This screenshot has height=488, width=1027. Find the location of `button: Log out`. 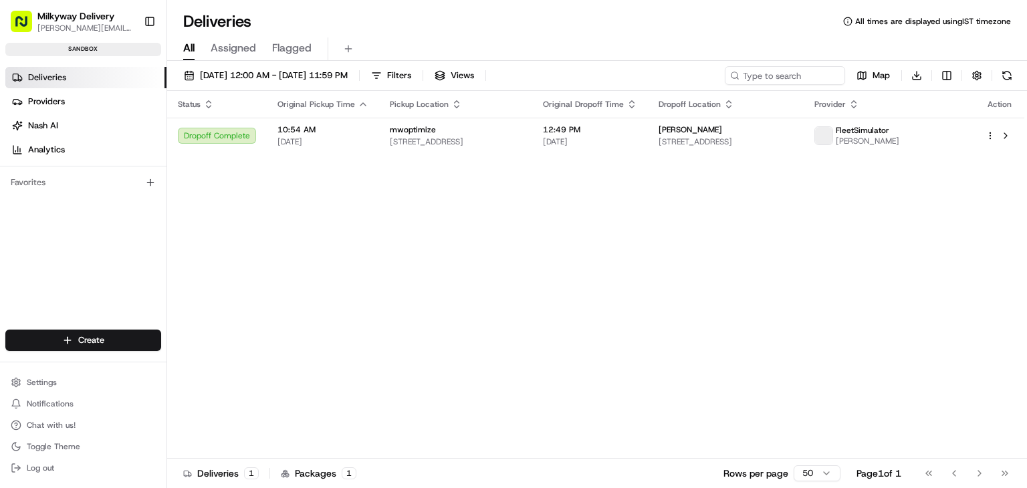

button: Log out is located at coordinates (83, 468).